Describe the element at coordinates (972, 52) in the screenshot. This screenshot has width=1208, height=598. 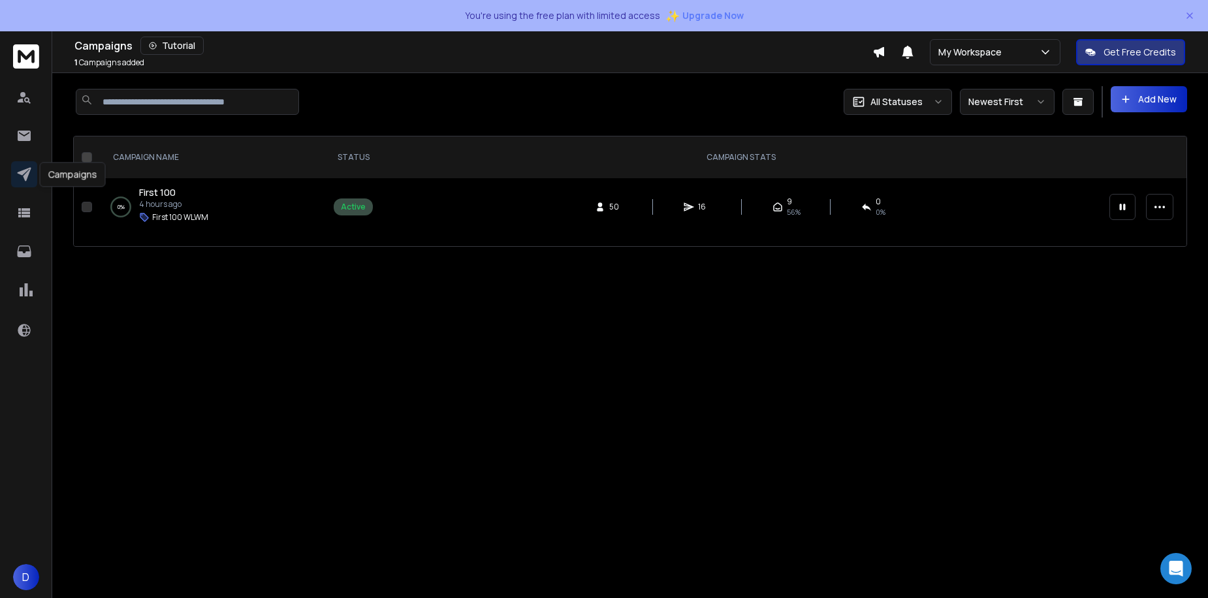
I see `p: My Workspace` at that location.